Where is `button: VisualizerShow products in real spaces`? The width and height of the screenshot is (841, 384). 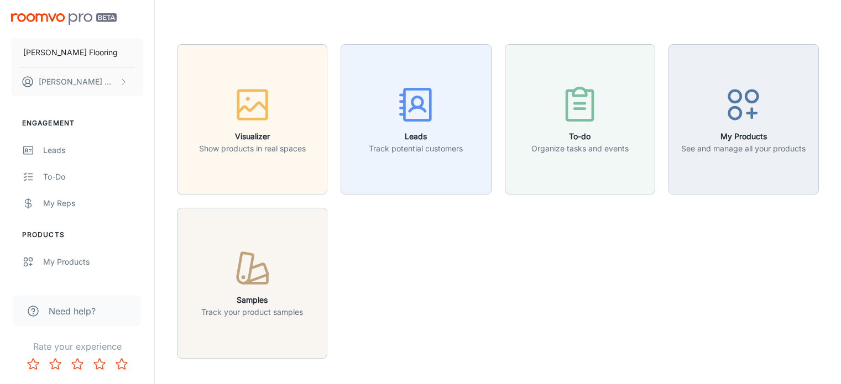
button: VisualizerShow products in real spaces is located at coordinates (252, 119).